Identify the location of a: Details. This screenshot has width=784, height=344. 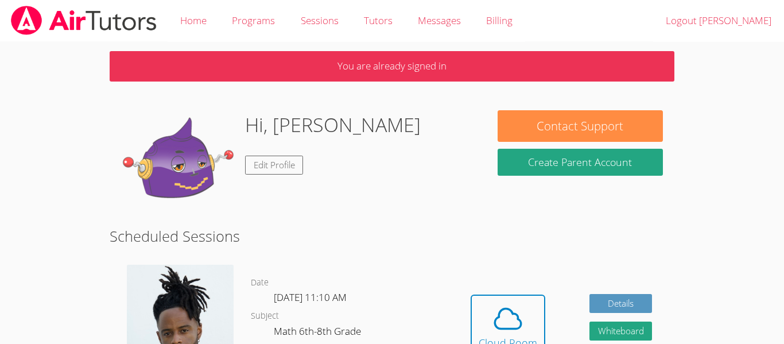
(621, 303).